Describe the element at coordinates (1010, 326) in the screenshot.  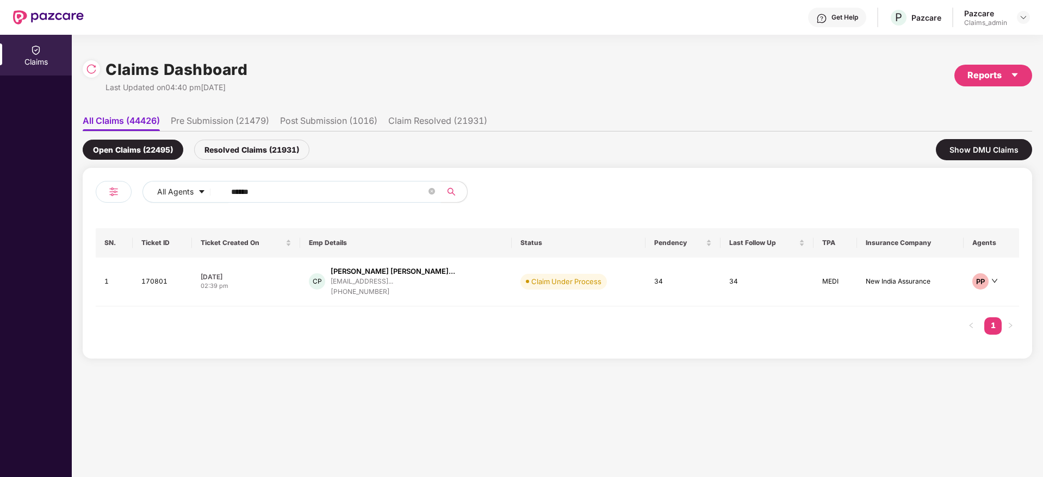
I see `button: right` at that location.